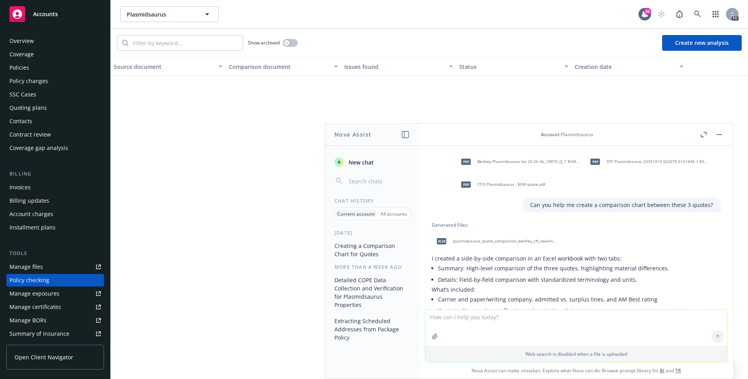 This screenshot has width=748, height=379. What do you see at coordinates (169, 14) in the screenshot?
I see `button: Plasmidsaurus` at bounding box center [169, 14].